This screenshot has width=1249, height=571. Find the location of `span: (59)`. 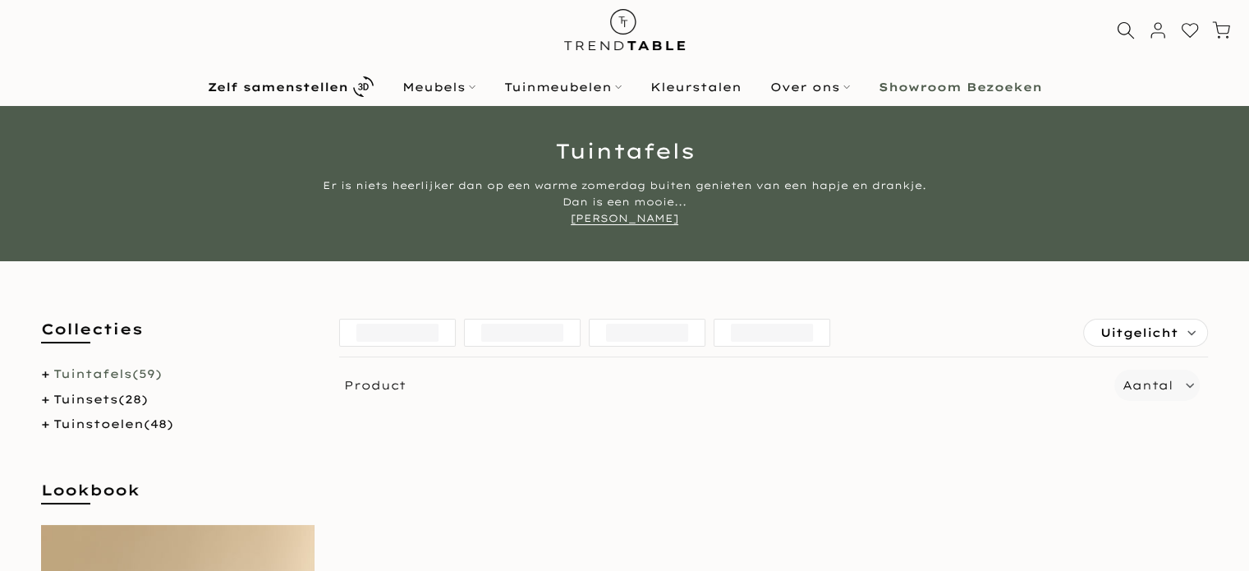

span: (59) is located at coordinates (147, 374).